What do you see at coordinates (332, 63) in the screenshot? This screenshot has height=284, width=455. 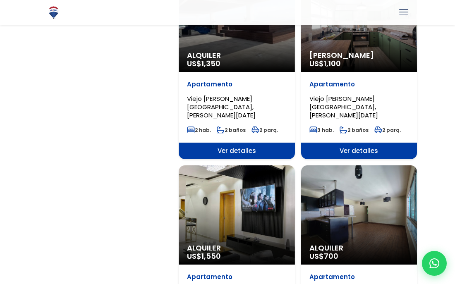 I see `span: 1,100` at bounding box center [332, 63].